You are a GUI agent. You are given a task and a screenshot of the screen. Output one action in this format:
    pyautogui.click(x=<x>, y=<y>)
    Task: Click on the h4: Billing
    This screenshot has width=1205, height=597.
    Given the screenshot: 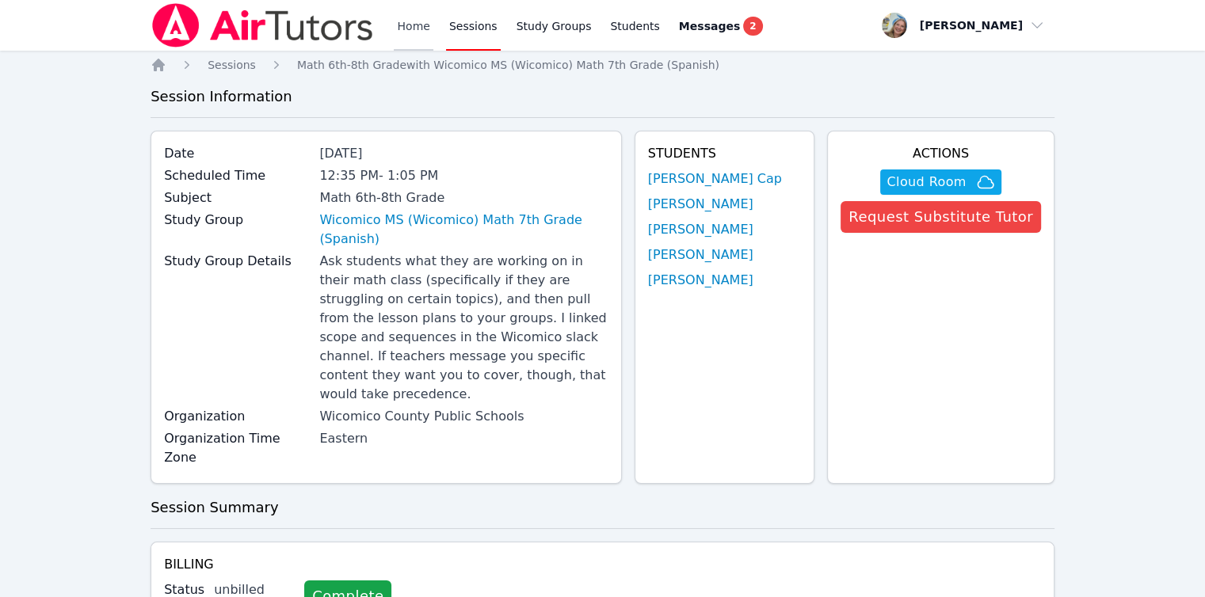 What is the action you would take?
    pyautogui.click(x=602, y=565)
    